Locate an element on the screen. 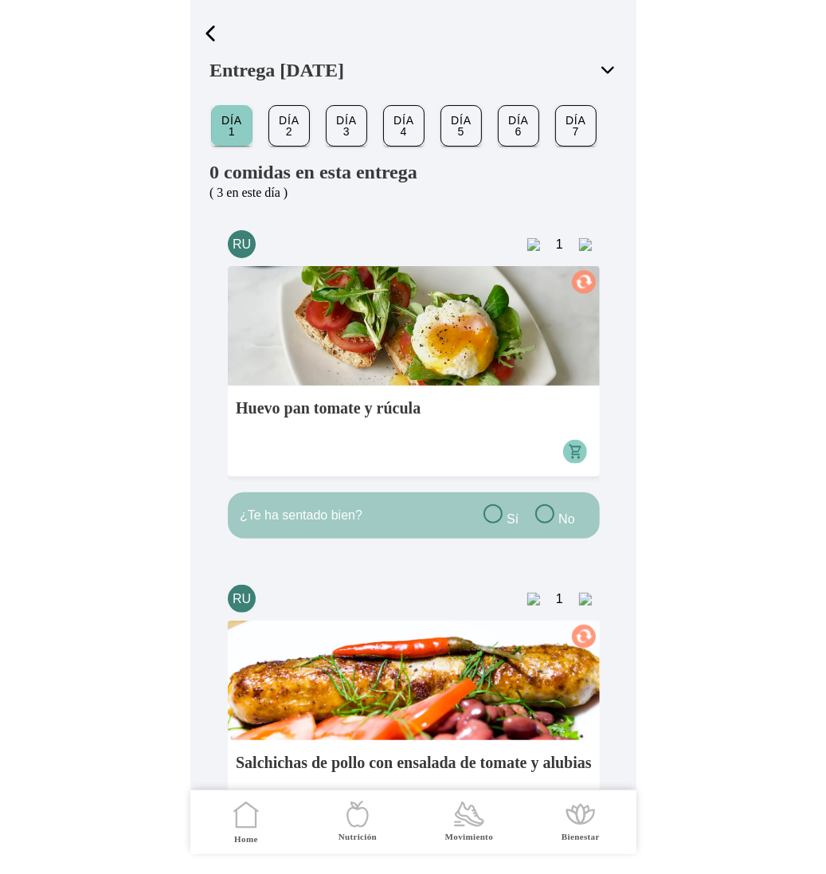 This screenshot has height=874, width=826. ion-button: Día 6 is located at coordinates (519, 126).